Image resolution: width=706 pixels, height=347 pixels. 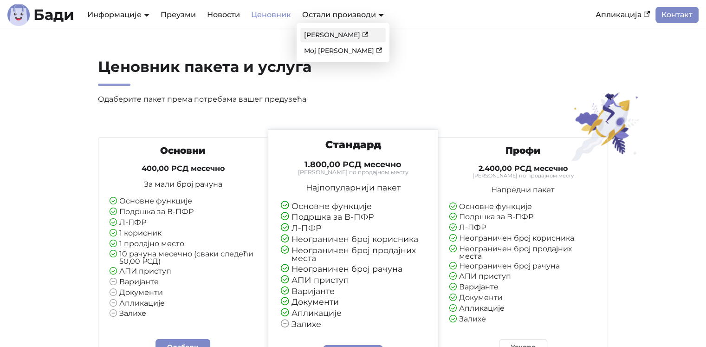 I want to click on p: За мали број рачуна, so click(x=183, y=184).